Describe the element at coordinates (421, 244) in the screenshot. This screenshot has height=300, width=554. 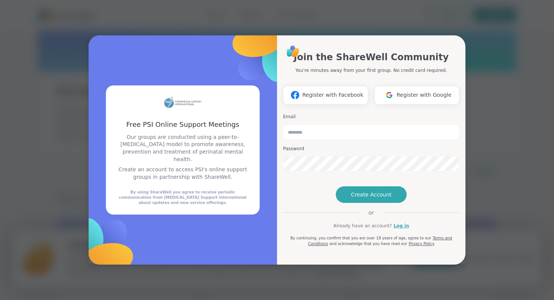
I see `a: Privacy Policy` at that location.